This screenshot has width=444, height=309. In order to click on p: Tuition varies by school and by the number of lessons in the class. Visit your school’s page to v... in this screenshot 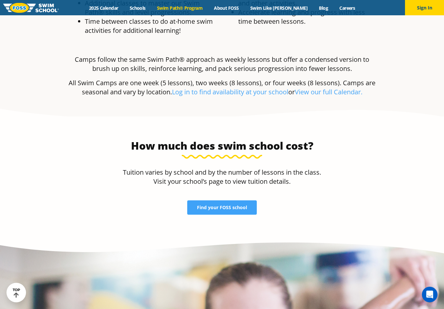, I will do `click(222, 177)`.